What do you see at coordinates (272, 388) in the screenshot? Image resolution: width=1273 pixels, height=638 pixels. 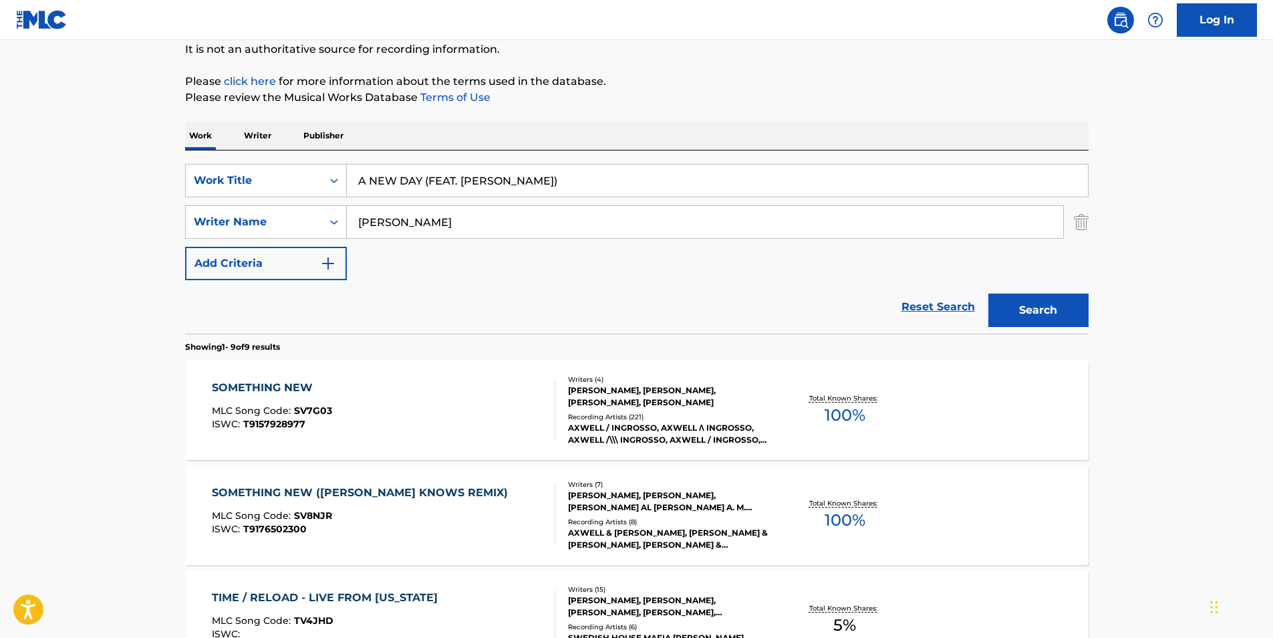 I see `div: SOMETHING NEW` at bounding box center [272, 388].